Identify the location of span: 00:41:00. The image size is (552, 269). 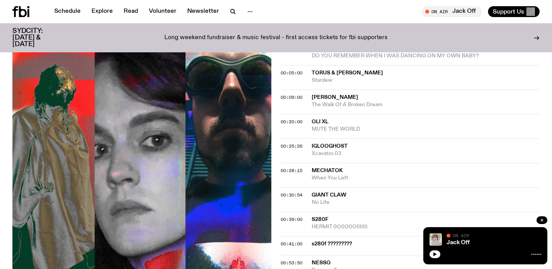
(291, 244).